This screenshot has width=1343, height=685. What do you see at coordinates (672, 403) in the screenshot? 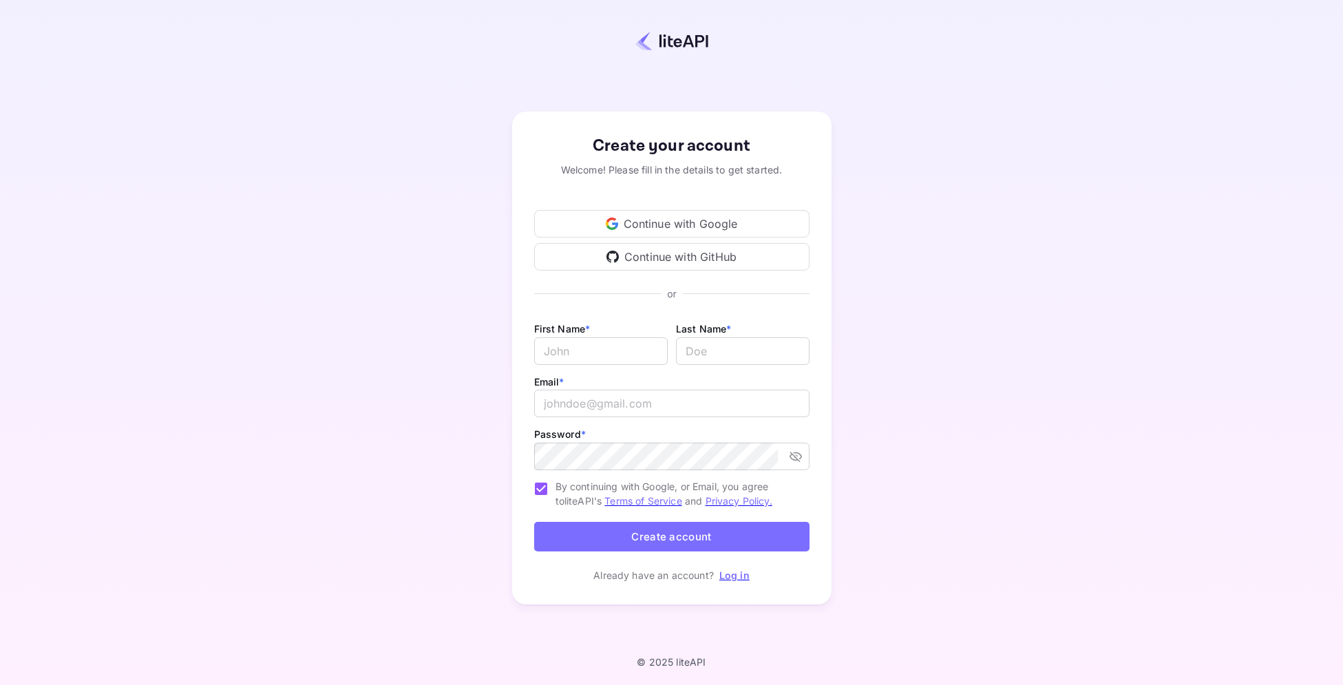
I see `input: johndoe@gmail.com` at bounding box center [672, 403].